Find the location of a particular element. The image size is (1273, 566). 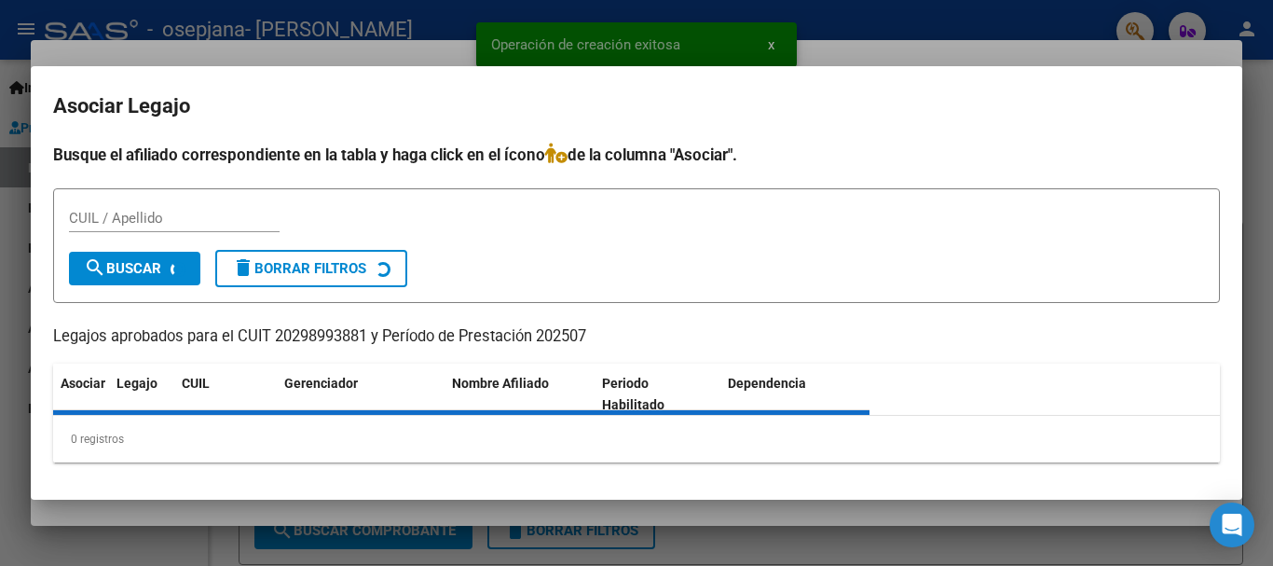

span: Nombre Afiliado is located at coordinates (500, 383).